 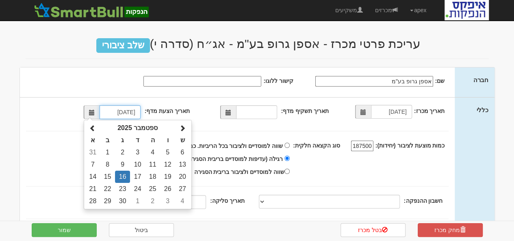 What do you see at coordinates (122, 165) in the screenshot?
I see `td: 9` at bounding box center [122, 165].